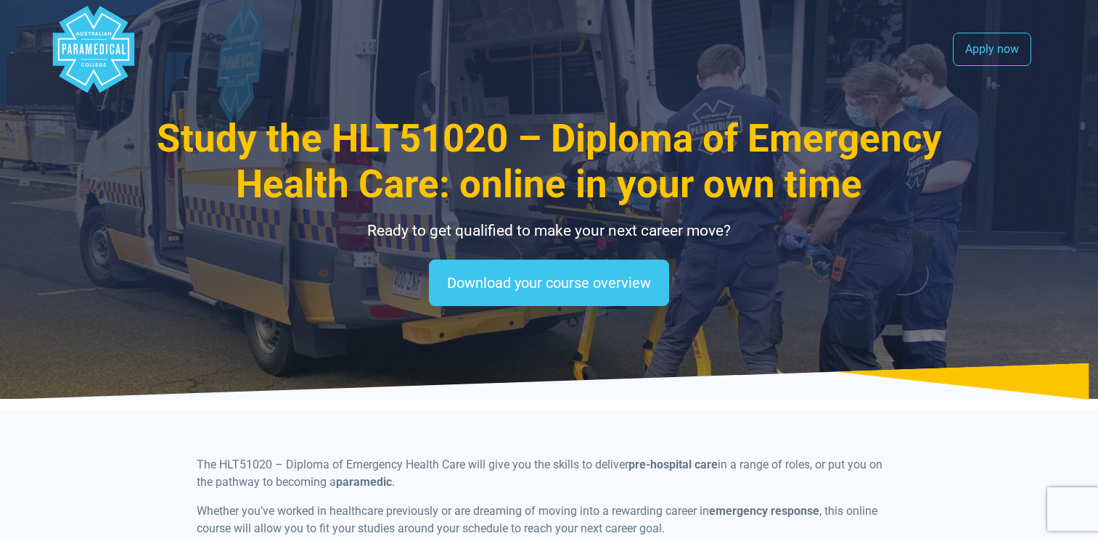 This screenshot has width=1098, height=541. What do you see at coordinates (453, 511) in the screenshot?
I see `span: Whether you’ve worked in healthcare previously or are dreaming of moving into a rewarding career in` at bounding box center [453, 511].